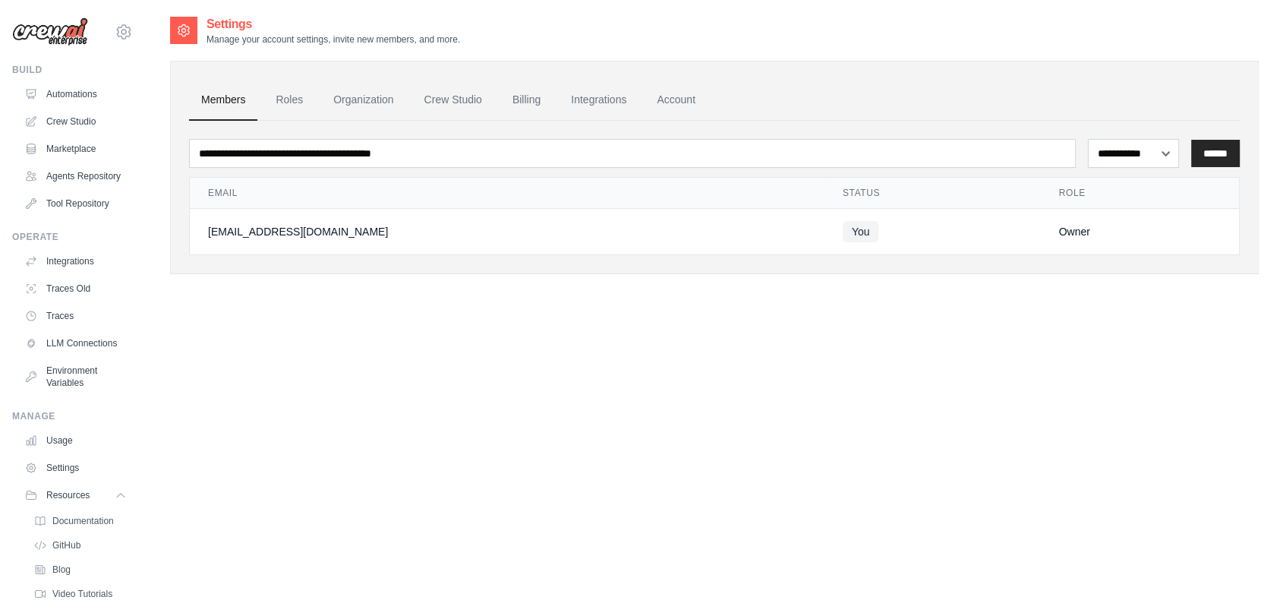 The width and height of the screenshot is (1283, 616). I want to click on a: Documentation, so click(80, 521).